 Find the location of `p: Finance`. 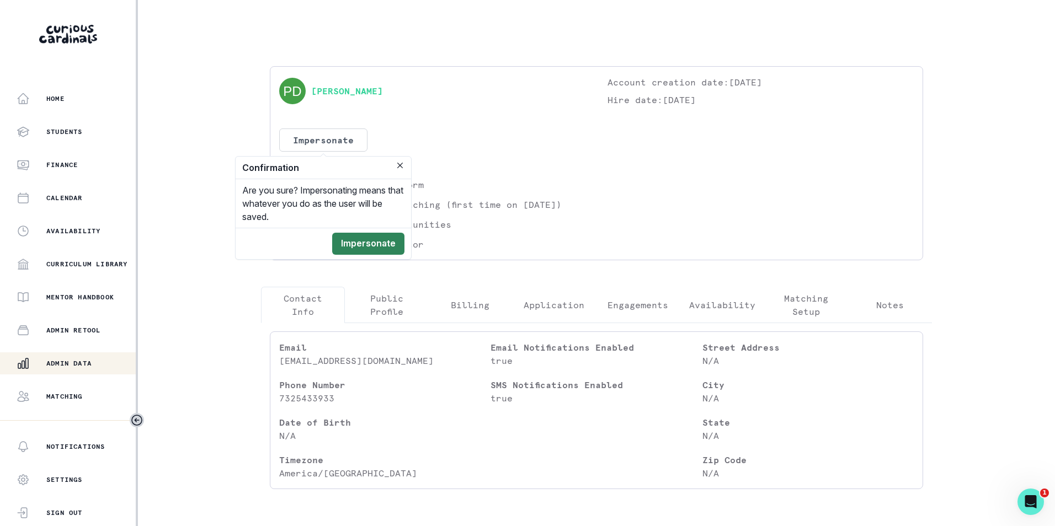

p: Finance is located at coordinates (62, 165).